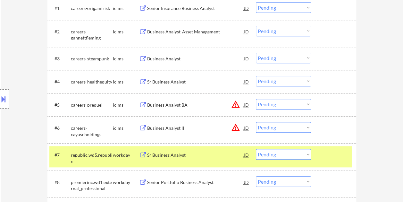 This screenshot has height=202, width=403. What do you see at coordinates (92, 8) in the screenshot?
I see `div: careers-origamirisk` at bounding box center [92, 8].